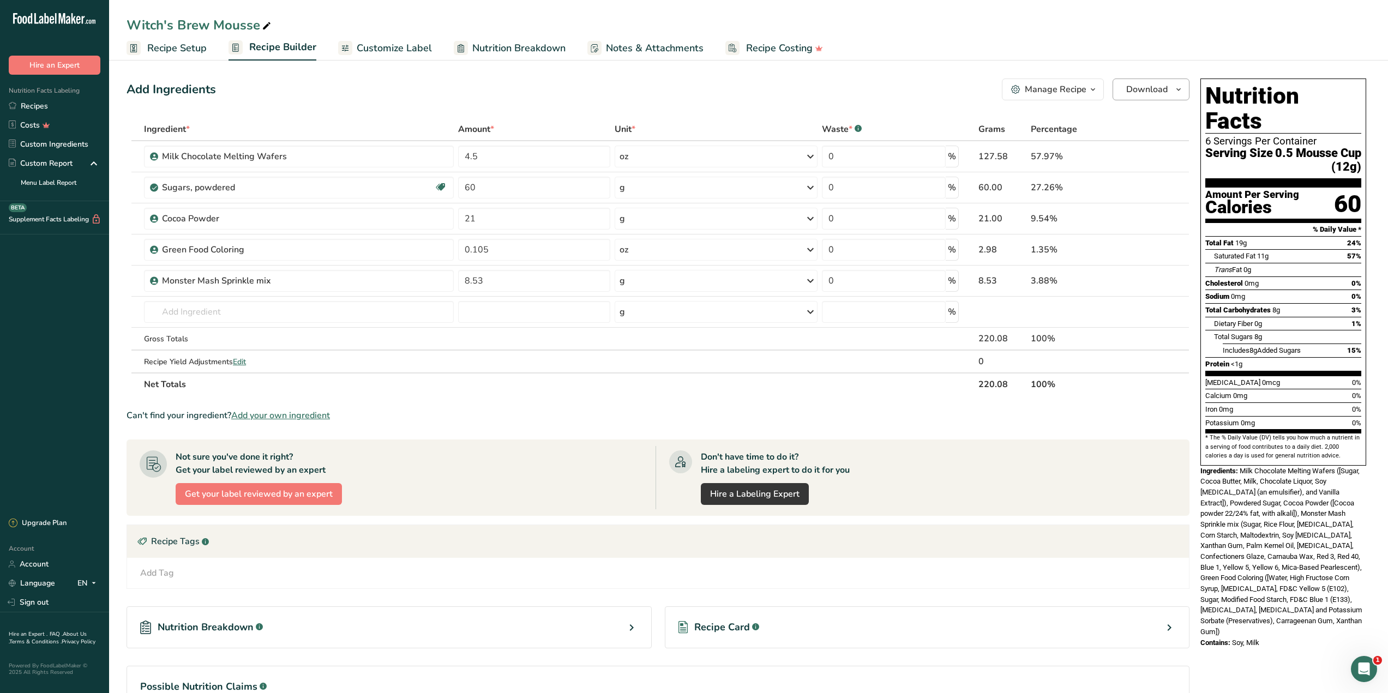  I want to click on span: 15%, so click(1354, 350).